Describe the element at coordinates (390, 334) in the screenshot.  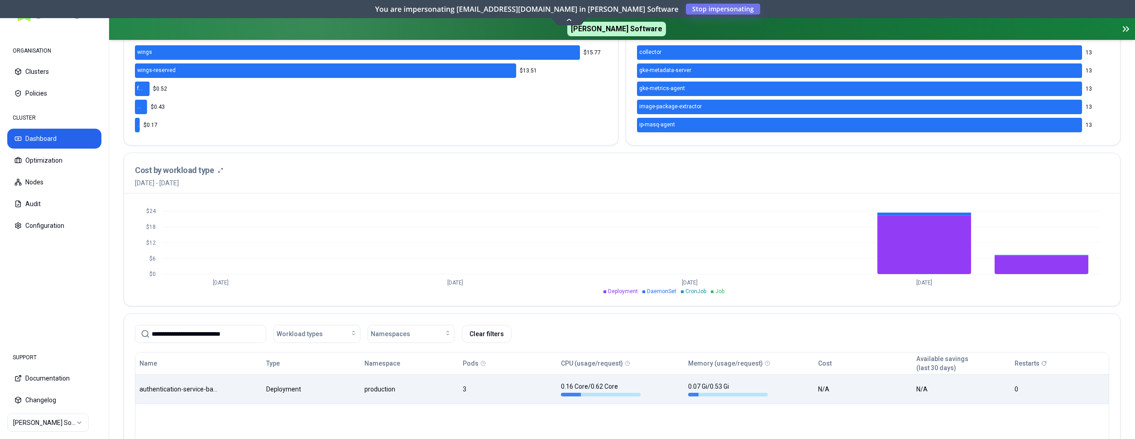
I see `span: Namespaces` at that location.